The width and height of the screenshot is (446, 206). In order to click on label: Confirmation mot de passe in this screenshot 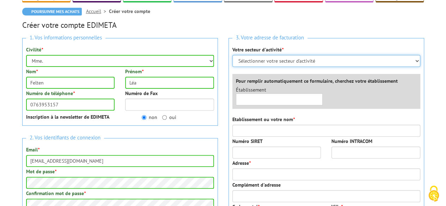, I will do `click(56, 194)`.